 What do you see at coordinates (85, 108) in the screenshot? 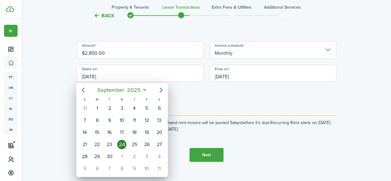
I see `div: Sunday, August 31, 2025` at bounding box center [85, 108].